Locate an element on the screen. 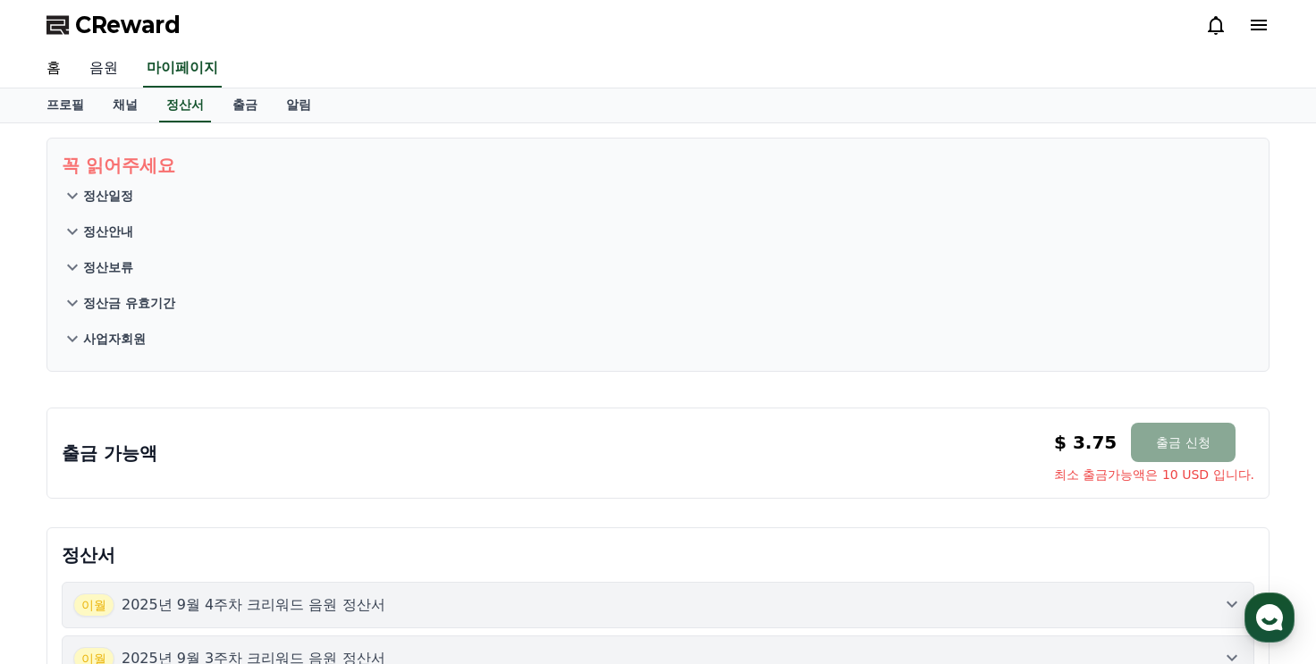 Image resolution: width=1316 pixels, height=664 pixels. p: $ 3.75 is located at coordinates (1086, 443).